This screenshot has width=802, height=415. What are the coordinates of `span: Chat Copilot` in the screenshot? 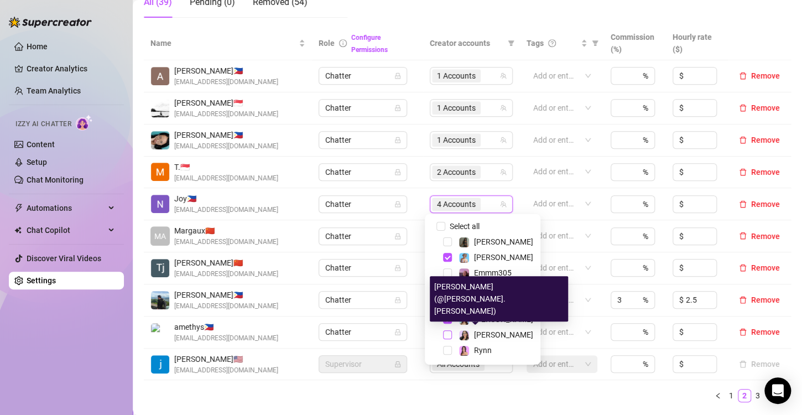 It's located at (66, 230).